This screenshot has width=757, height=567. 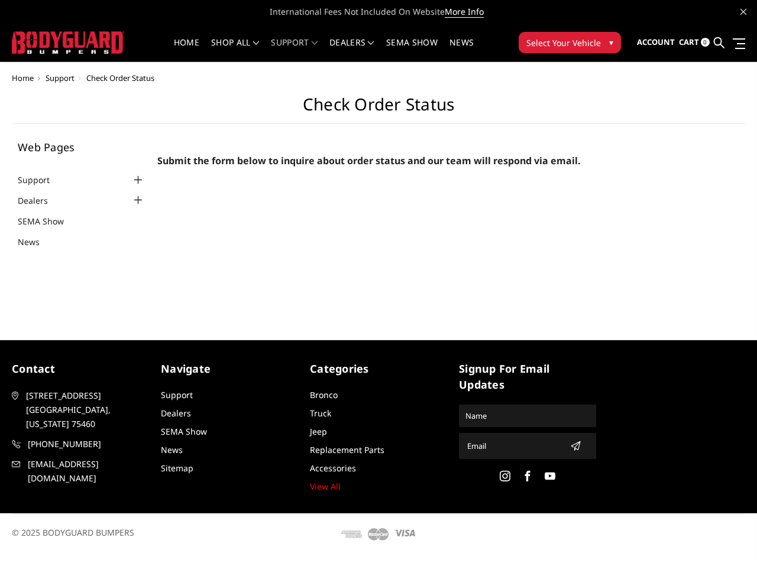 I want to click on a: shop all, so click(x=235, y=50).